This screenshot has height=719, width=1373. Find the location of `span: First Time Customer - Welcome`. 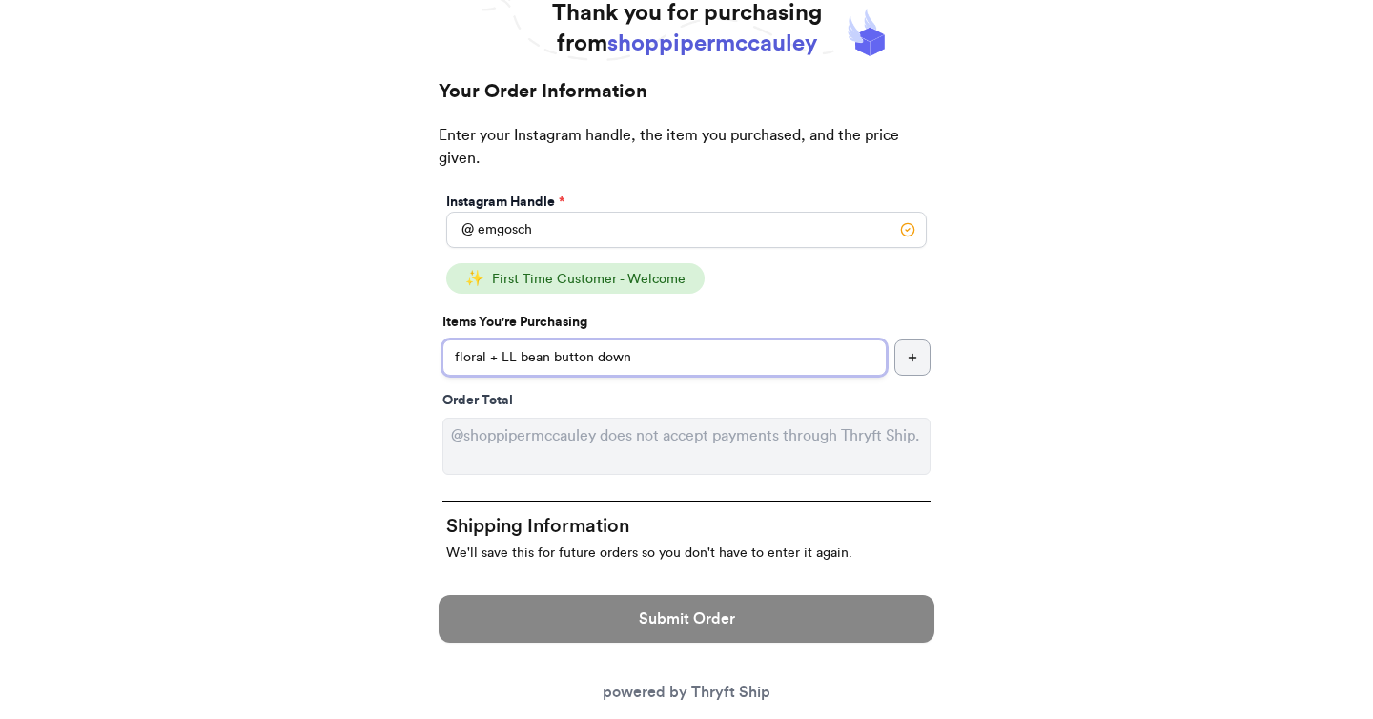

span: First Time Customer - Welcome is located at coordinates (588, 279).